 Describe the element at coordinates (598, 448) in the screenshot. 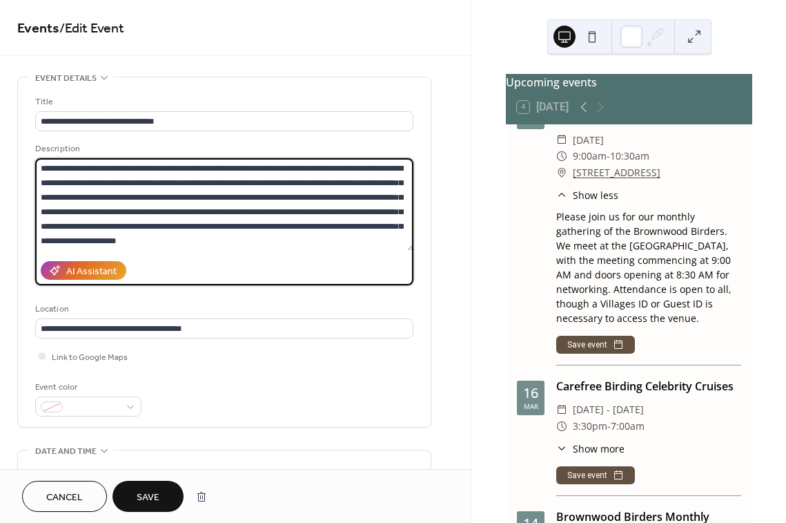

I see `span: Show more` at that location.